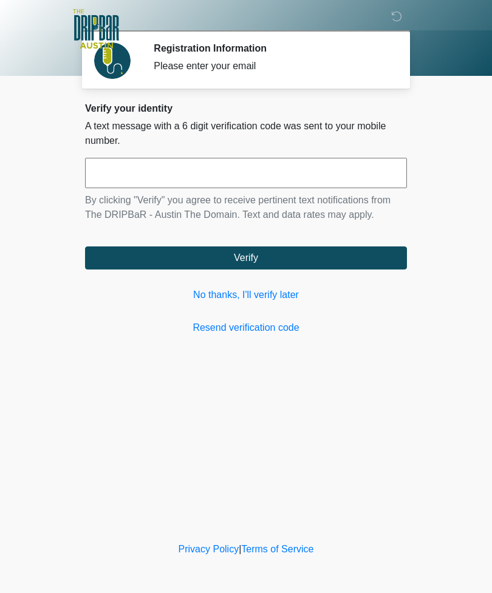 The image size is (492, 593). Describe the element at coordinates (271, 66) in the screenshot. I see `div: Please enter your email` at that location.